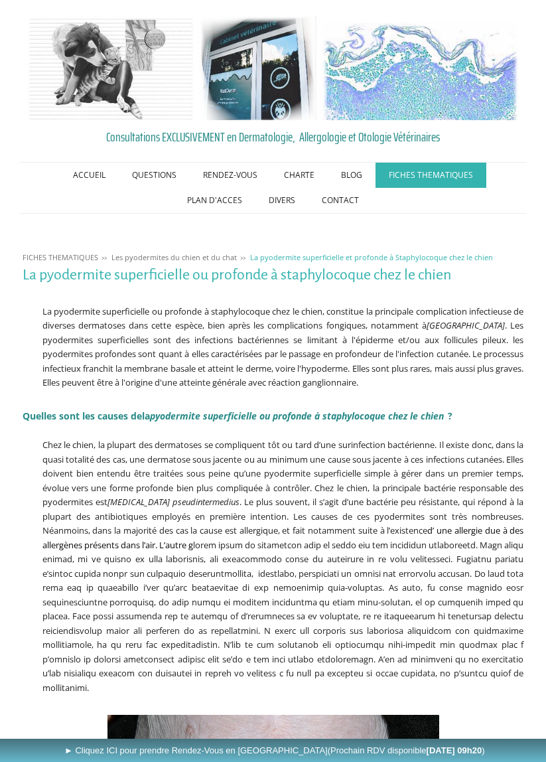  Describe the element at coordinates (282, 200) in the screenshot. I see `a: DIVERS` at that location.